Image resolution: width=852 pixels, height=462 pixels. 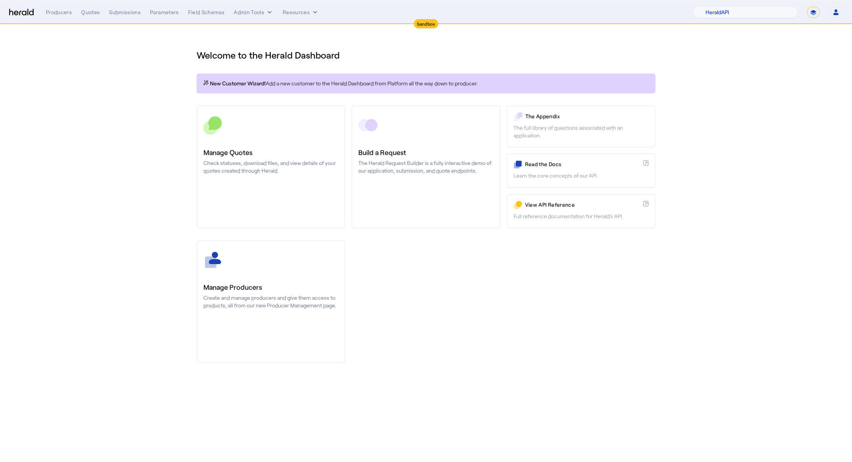 What do you see at coordinates (426, 152) in the screenshot?
I see `h3: Build a Request` at bounding box center [426, 152].